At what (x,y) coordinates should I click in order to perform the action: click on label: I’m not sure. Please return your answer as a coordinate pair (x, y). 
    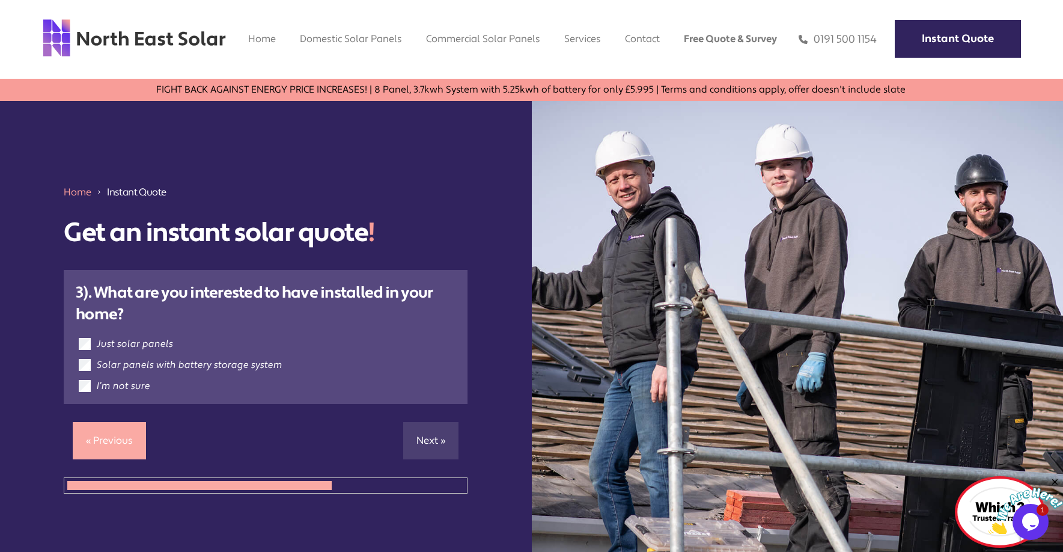
    Looking at the image, I should click on (123, 386).